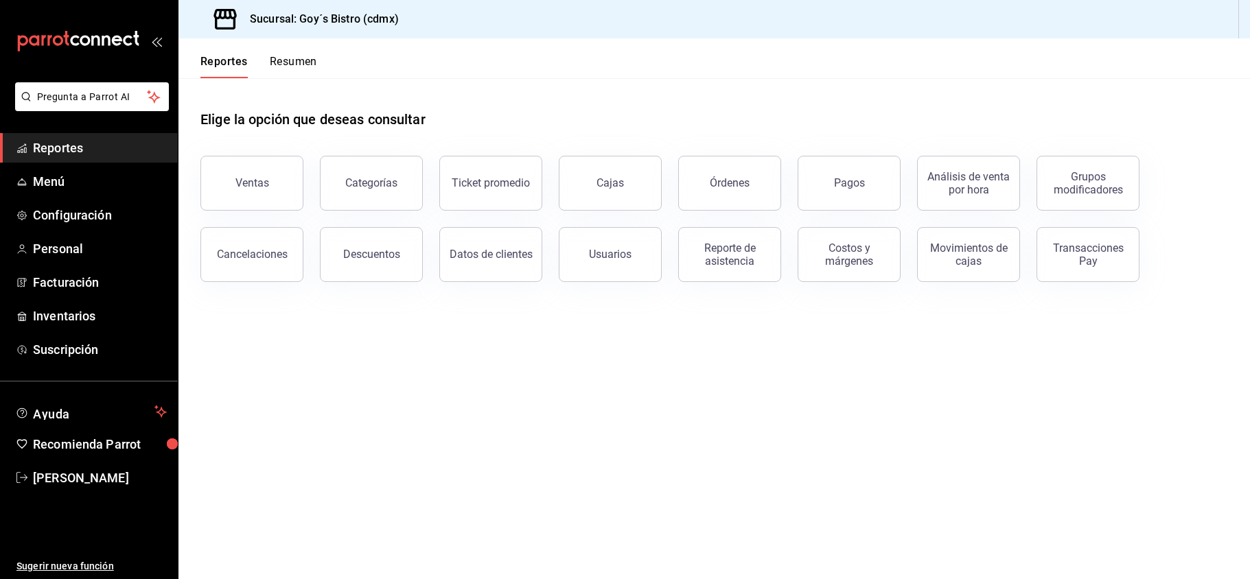  What do you see at coordinates (729, 255) in the screenshot?
I see `button: Reporte de asistencia` at bounding box center [729, 255].